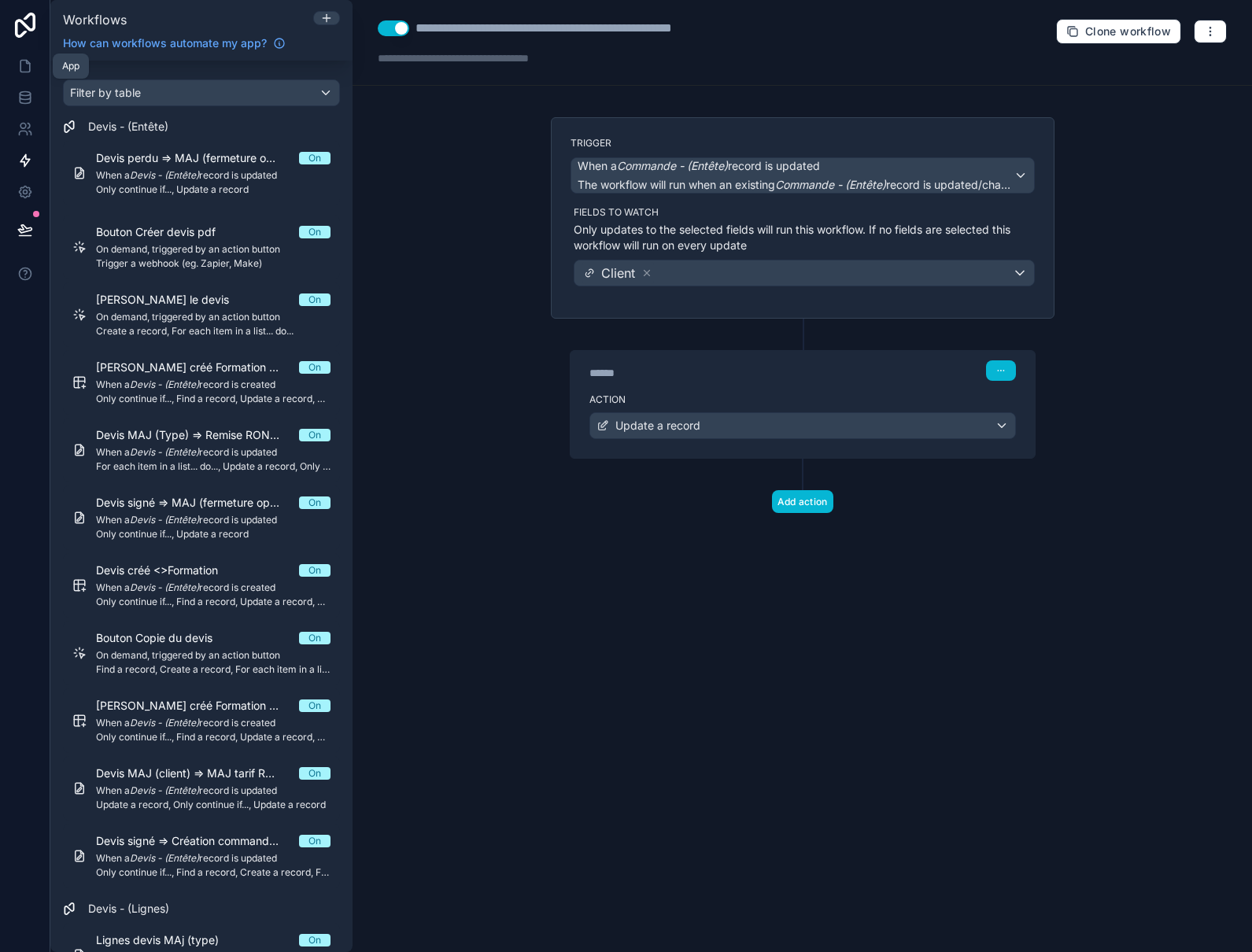 The image size is (1252, 952). I want to click on button: When aCommande - (Entête)record is updatedThe workflow will run when an existingCommande - (Entêt..., so click(803, 176).